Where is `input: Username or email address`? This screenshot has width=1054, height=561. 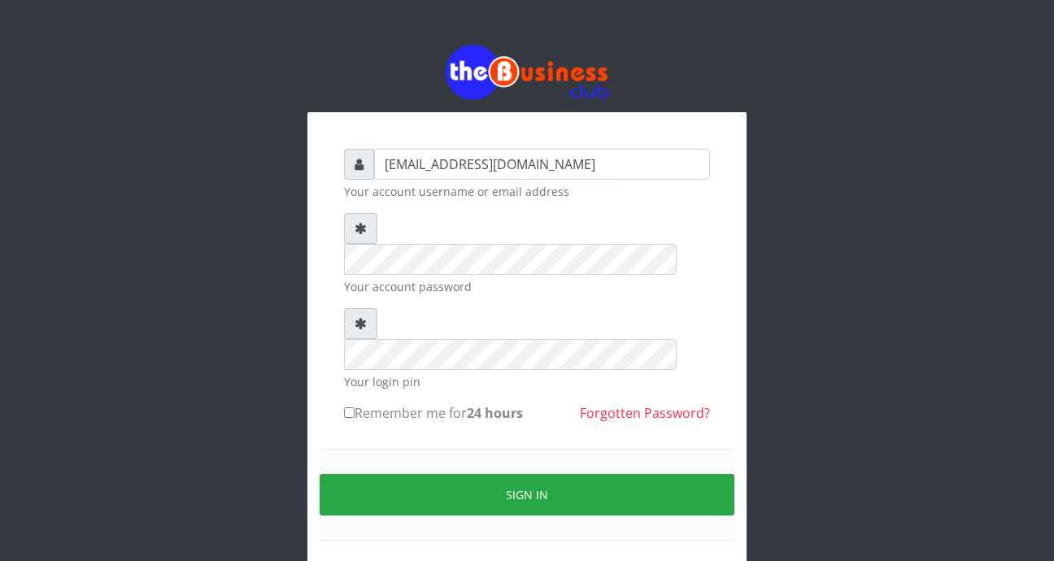
input: Username or email address is located at coordinates (542, 164).